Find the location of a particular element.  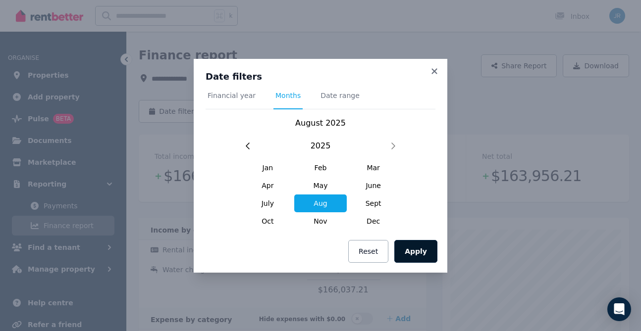

span: June is located at coordinates (373, 186).